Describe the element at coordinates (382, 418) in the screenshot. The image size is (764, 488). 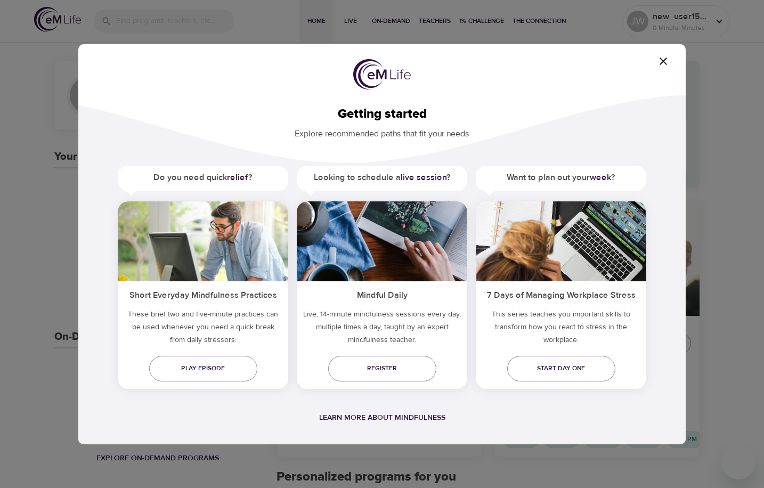
I see `a: Learn more about mindfulness` at that location.